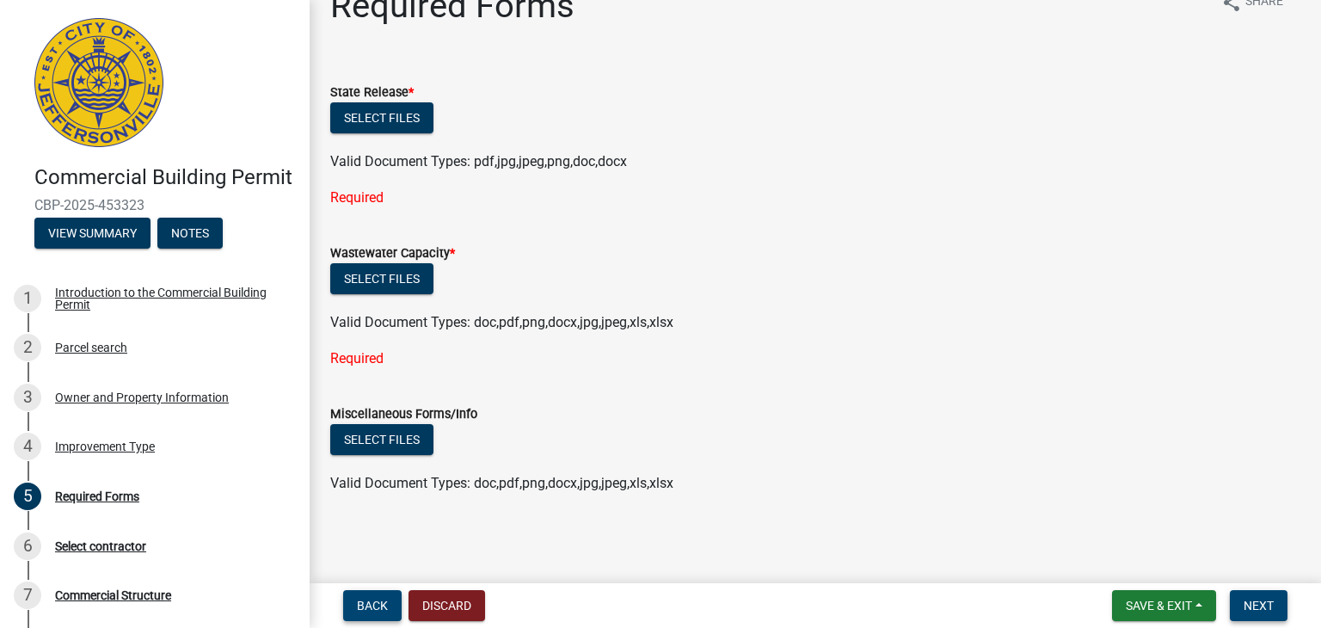 This screenshot has height=628, width=1321. Describe the element at coordinates (1258, 605) in the screenshot. I see `span: Next` at that location.